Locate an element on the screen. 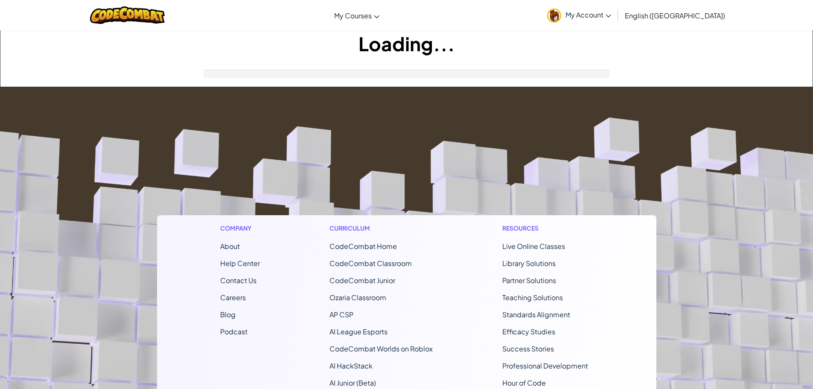  a: Hour of Code is located at coordinates (524, 382).